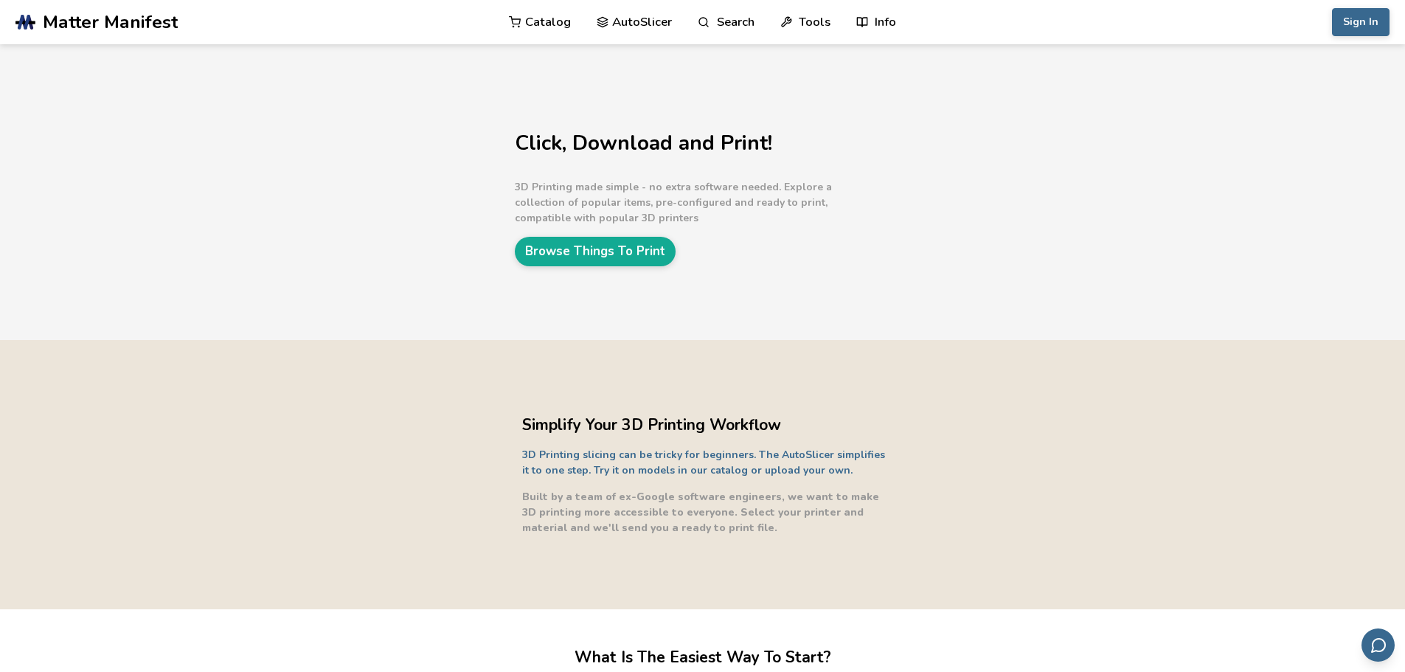 This screenshot has width=1405, height=672. What do you see at coordinates (707, 512) in the screenshot?
I see `p: Built by a team of ex-Google software engineers, we want to make 3D printing more accessible to e...` at bounding box center [707, 512].